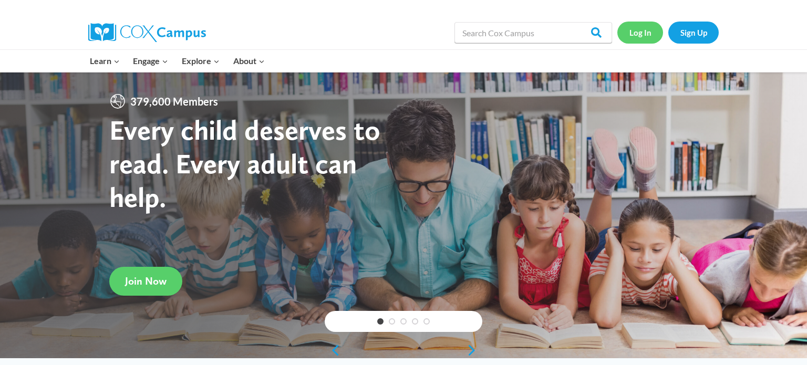 The image size is (807, 365). Describe the element at coordinates (404, 351) in the screenshot. I see `div: content slider buttons` at that location.